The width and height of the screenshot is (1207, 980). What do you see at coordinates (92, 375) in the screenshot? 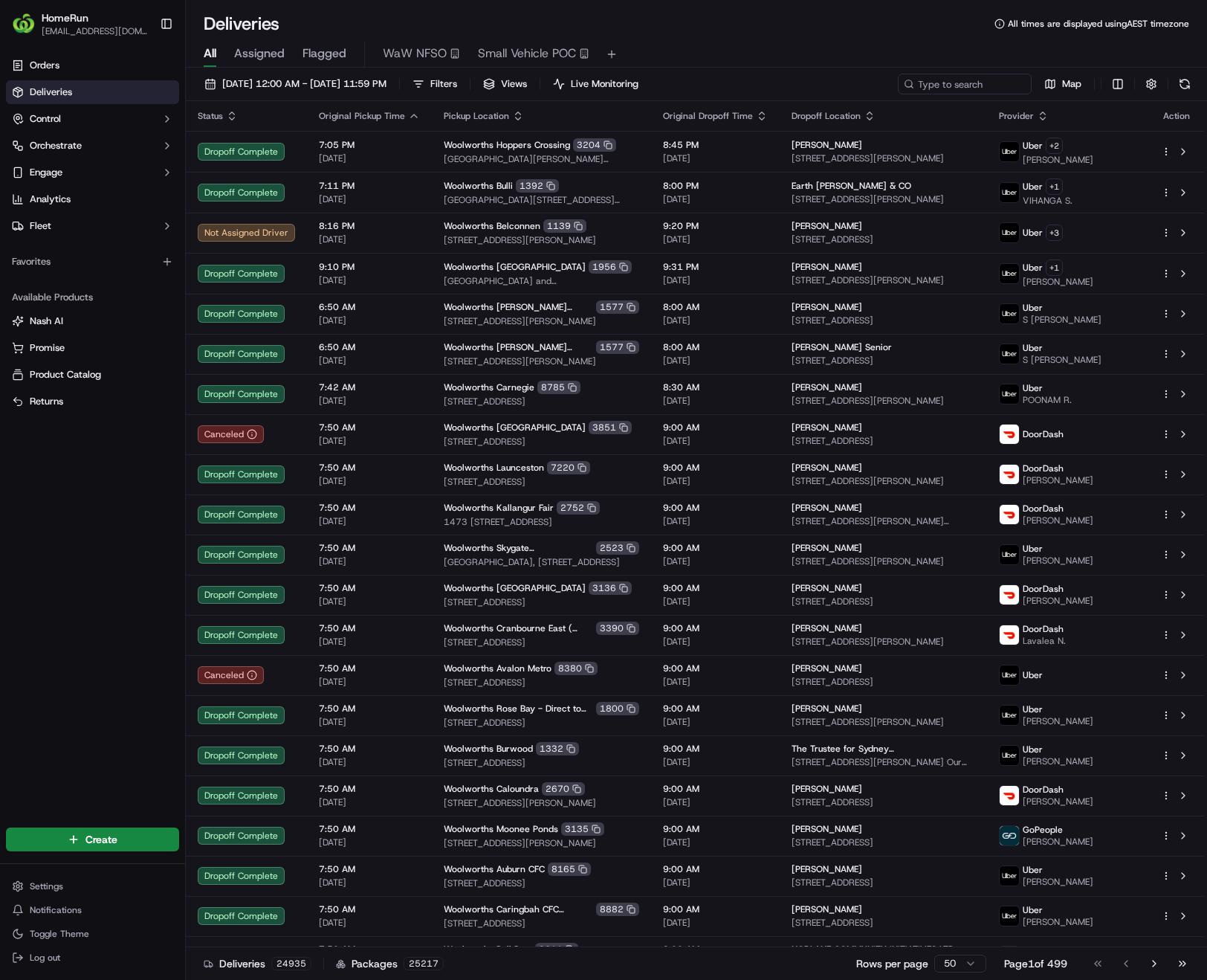
I see `button: Product Catalog` at bounding box center [92, 375].